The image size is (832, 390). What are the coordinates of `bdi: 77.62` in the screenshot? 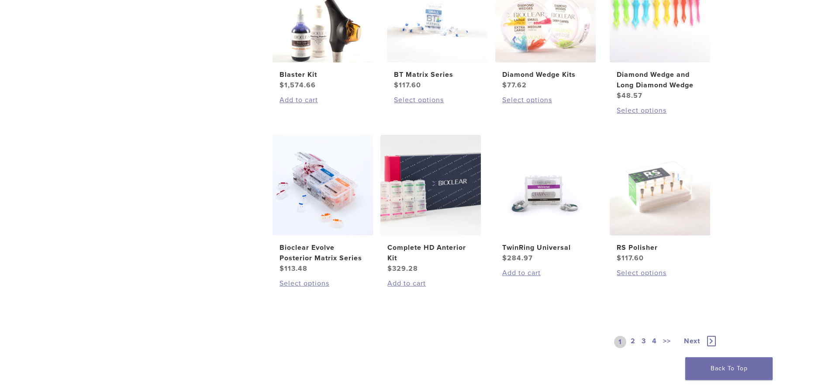 It's located at (515, 85).